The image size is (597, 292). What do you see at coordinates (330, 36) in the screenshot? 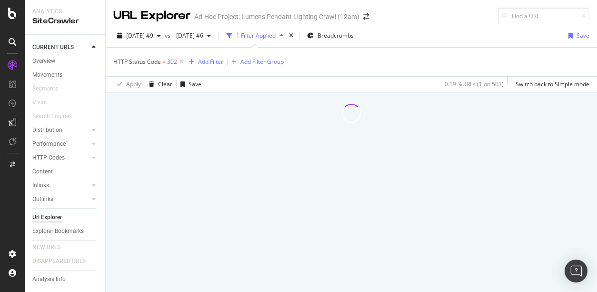
I see `button: Breadcrumbs` at bounding box center [330, 36].